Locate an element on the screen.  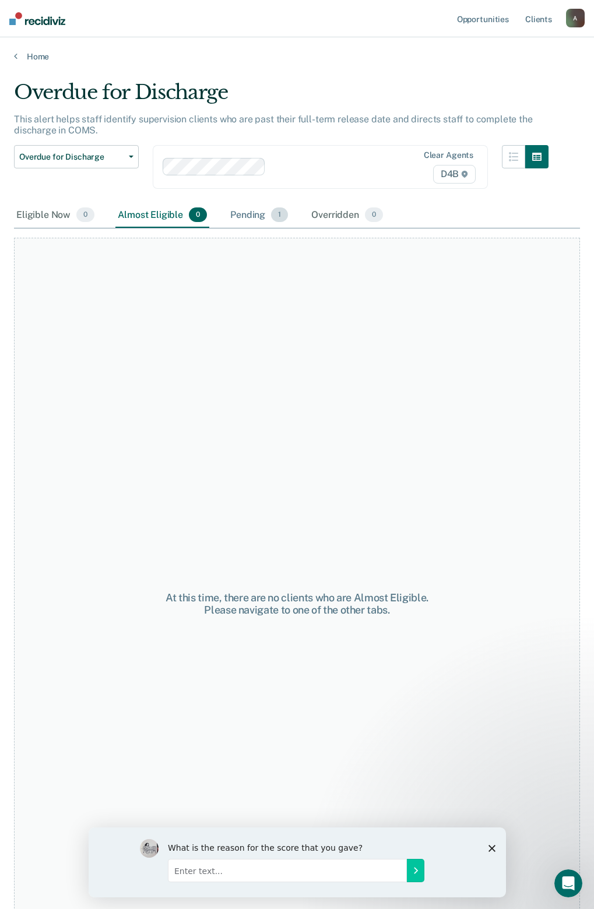
div: What is the reason for the score that you gave? is located at coordinates (214, 20).